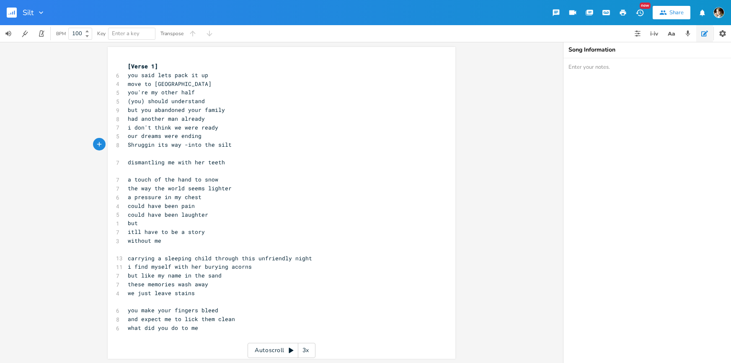  I want to click on span: Silt, so click(28, 13).